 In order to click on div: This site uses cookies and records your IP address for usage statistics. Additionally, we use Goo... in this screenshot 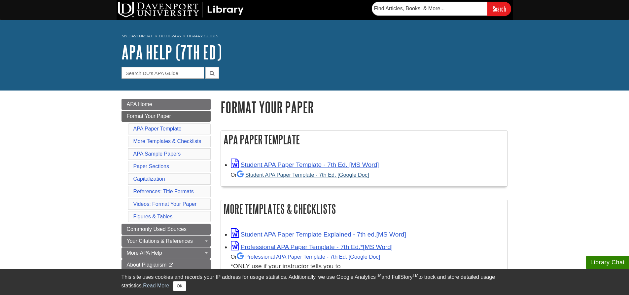, I will do `click(315, 282)`.